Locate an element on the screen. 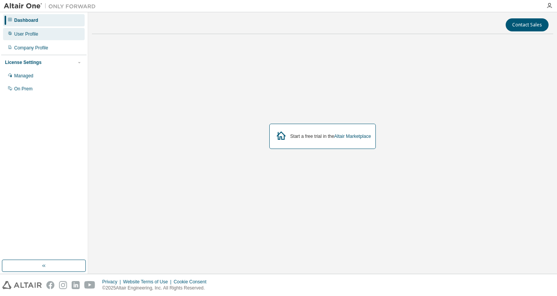 The height and width of the screenshot is (296, 557). button: Contact Sales is located at coordinates (527, 25).